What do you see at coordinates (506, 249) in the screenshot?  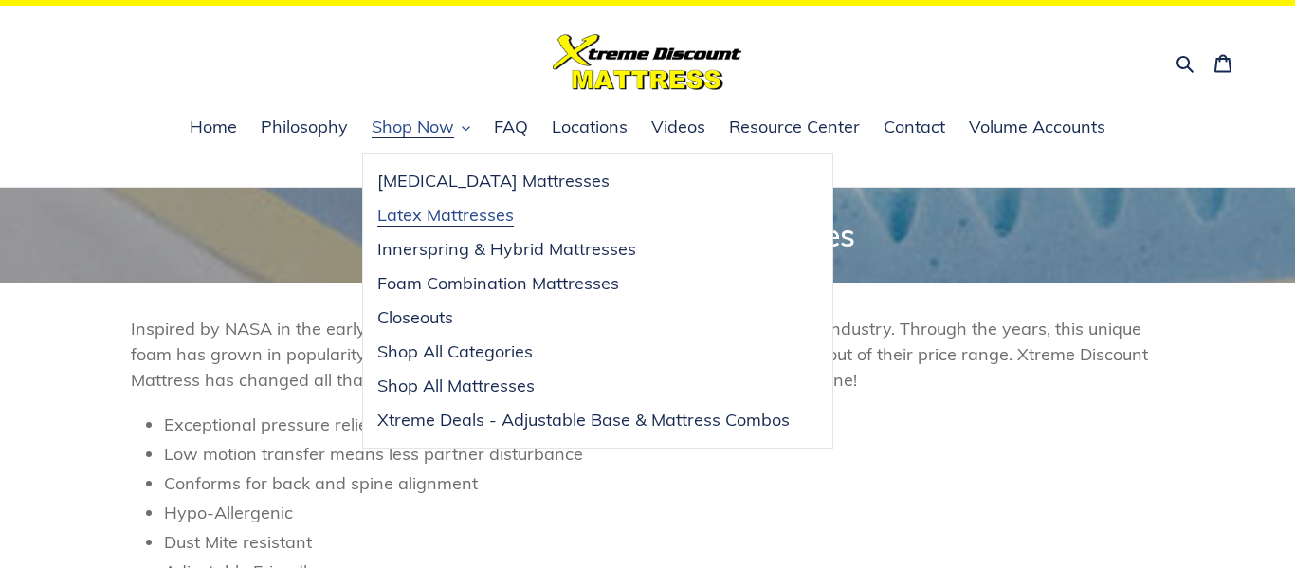 I see `span: Innerspring & Hybrid Mattresses` at bounding box center [506, 249].